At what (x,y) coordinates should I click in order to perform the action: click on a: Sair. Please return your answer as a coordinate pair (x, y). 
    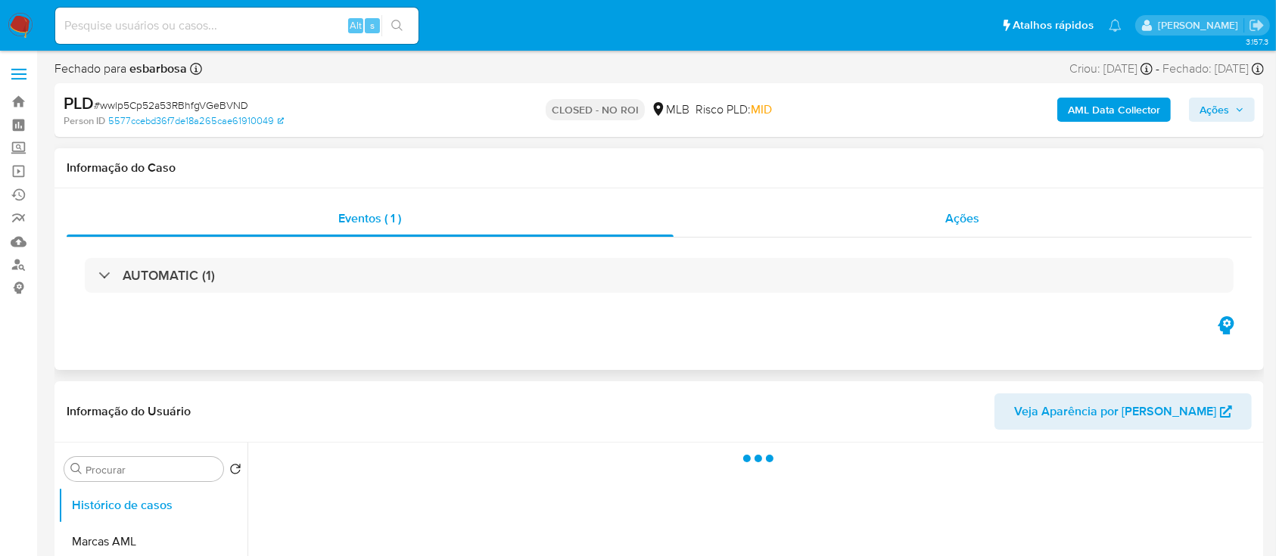
    Looking at the image, I should click on (1257, 25).